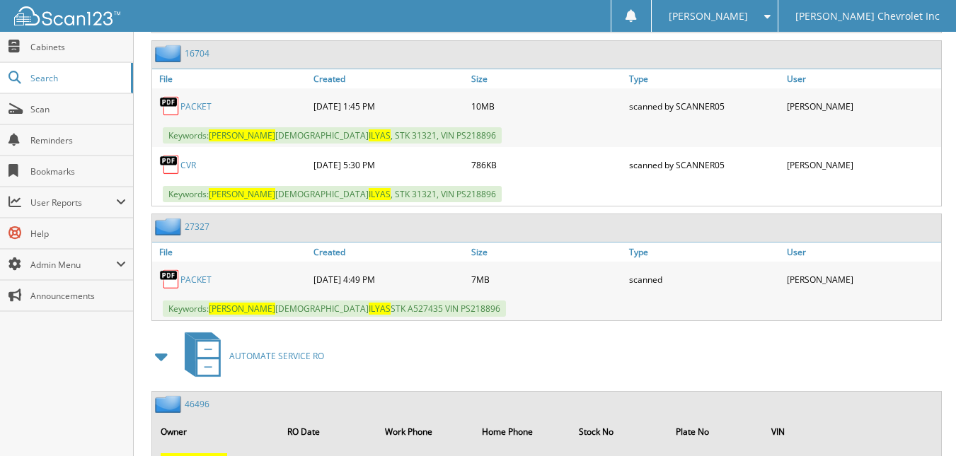 This screenshot has height=456, width=956. What do you see at coordinates (216, 431) in the screenshot?
I see `th: Owner` at bounding box center [216, 431].